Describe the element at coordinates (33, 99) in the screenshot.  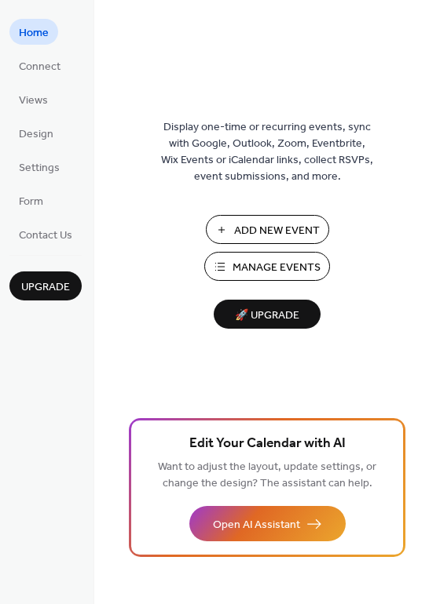
I see `a: Views` at that location.